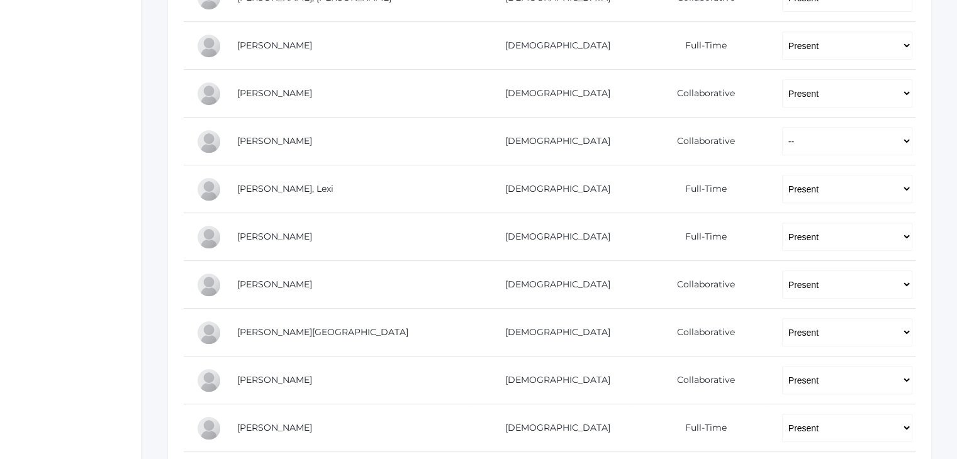  I want to click on div: Corbin Intlekofer, so click(209, 94).